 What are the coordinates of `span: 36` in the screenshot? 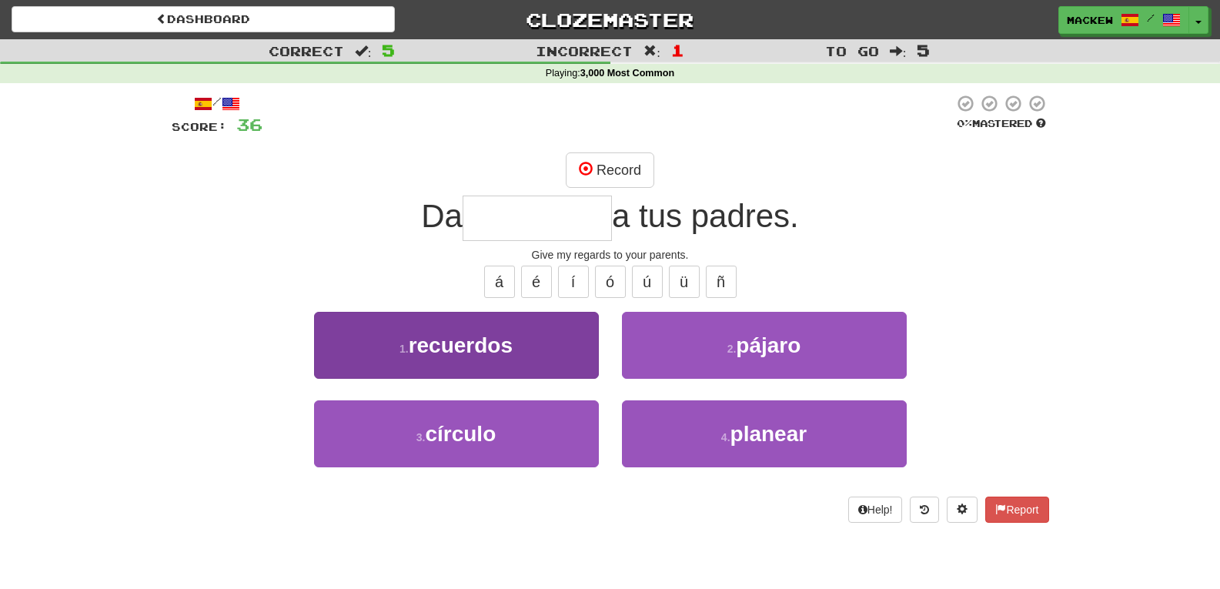 It's located at (249, 124).